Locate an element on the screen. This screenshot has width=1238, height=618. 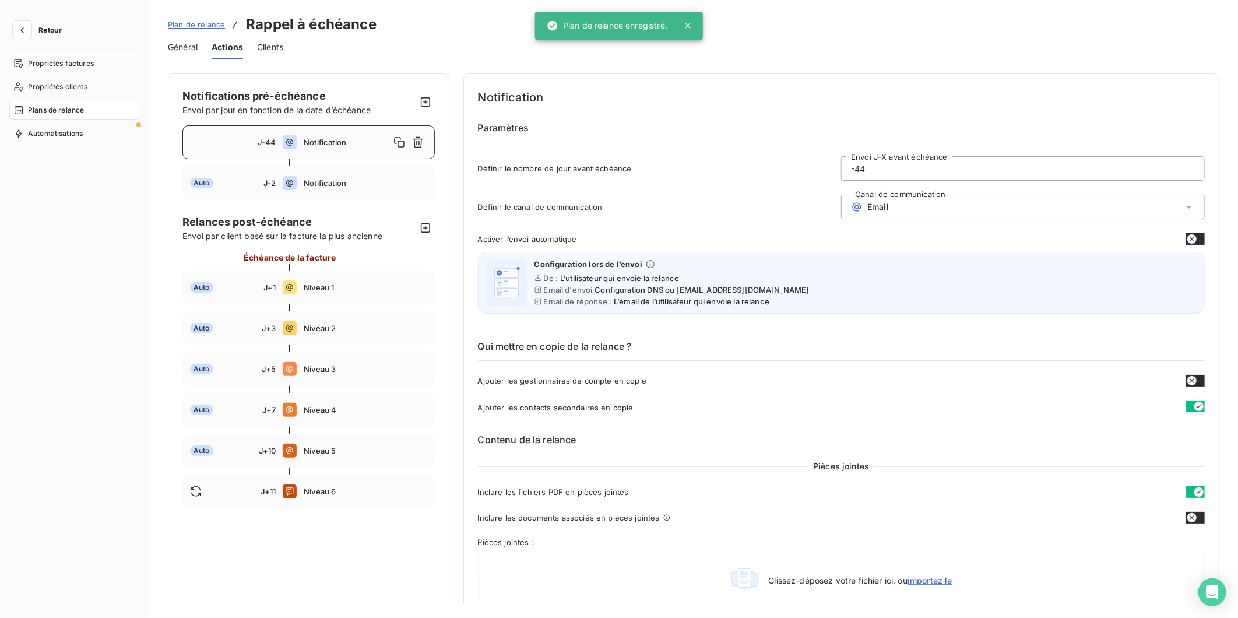
span: L’email de l’utilisateur qui envoie la relance is located at coordinates (691, 301).